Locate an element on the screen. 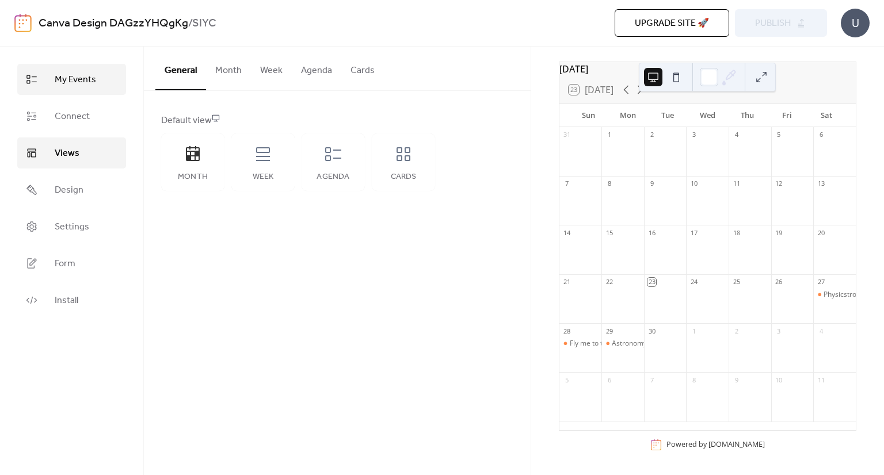  a: Form is located at coordinates (71, 263).